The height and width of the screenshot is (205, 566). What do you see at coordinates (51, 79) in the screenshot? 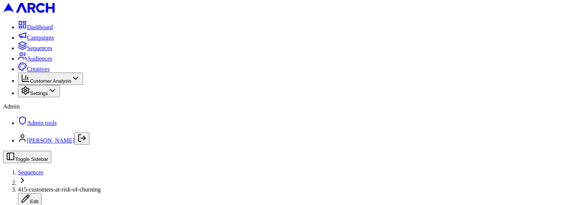
I see `button: Customer Analysis` at bounding box center [51, 79].